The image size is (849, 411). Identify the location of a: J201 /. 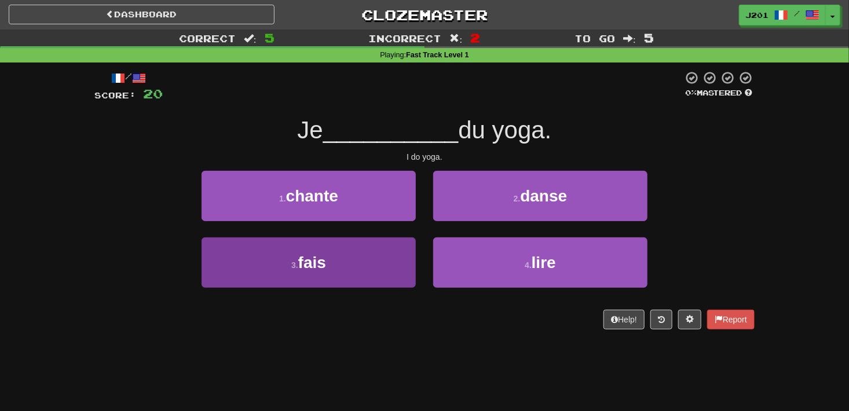
(782, 15).